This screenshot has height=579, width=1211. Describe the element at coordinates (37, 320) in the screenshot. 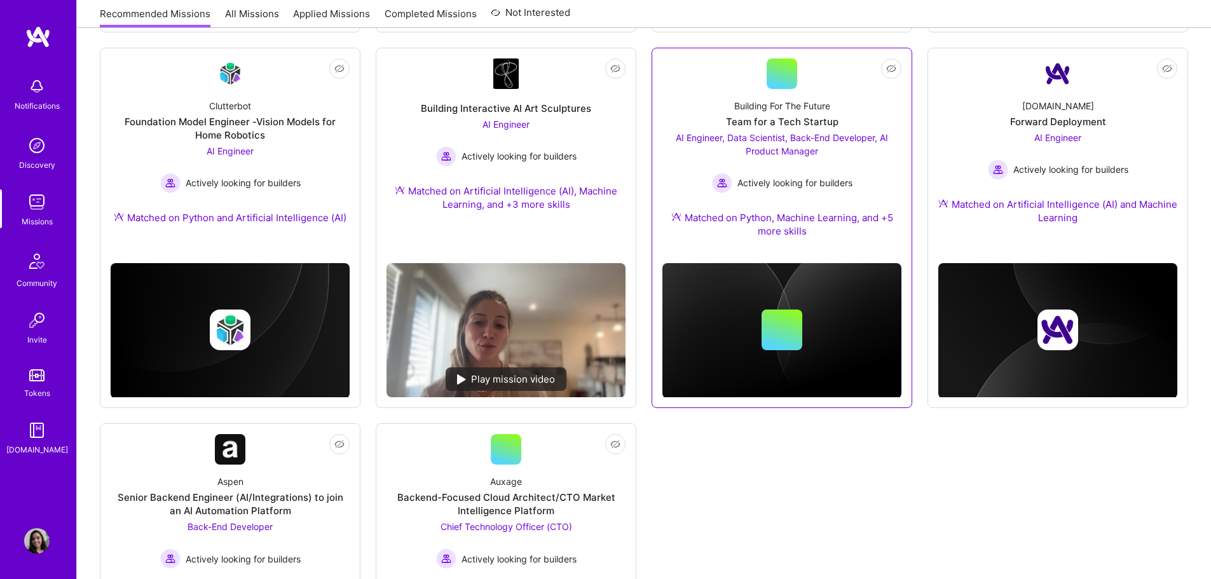

I see `img: Invite` at that location.